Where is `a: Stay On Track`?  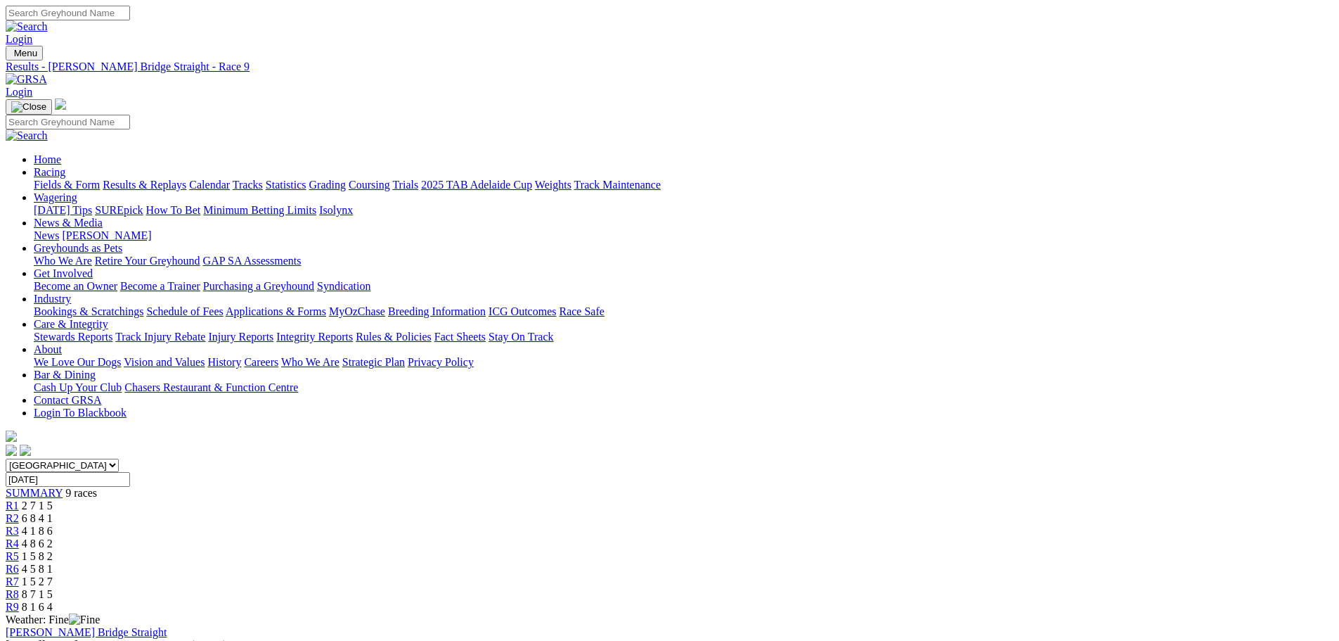
a: Stay On Track is located at coordinates (521, 336).